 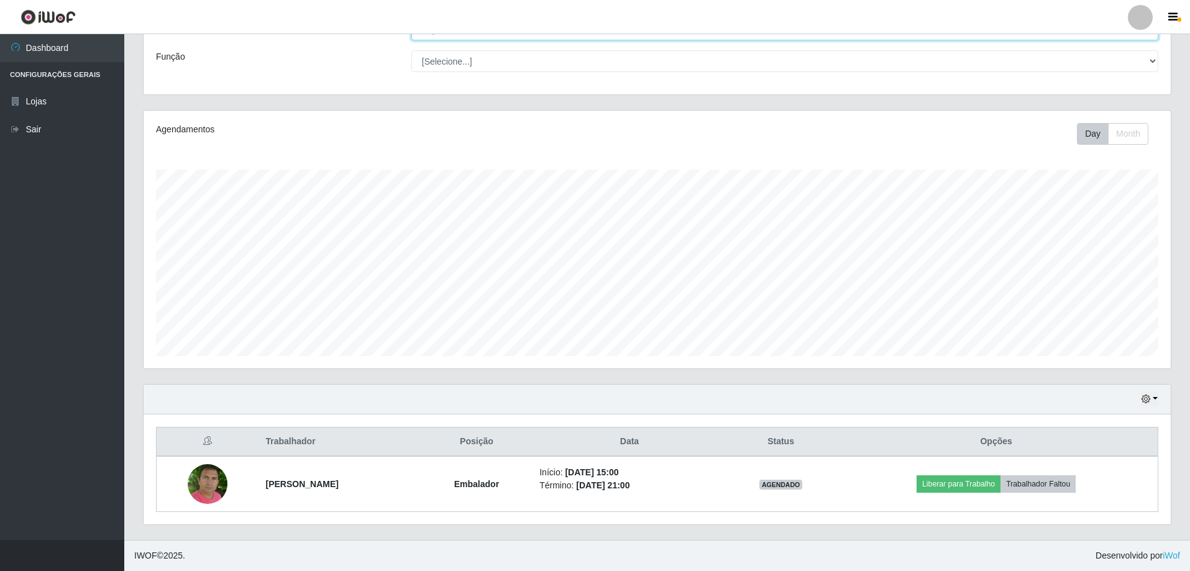 I want to click on button: Trabalhador Faltou, so click(x=1038, y=484).